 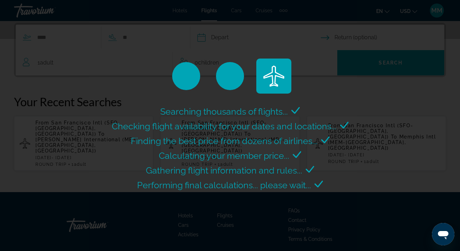 What do you see at coordinates (224, 185) in the screenshot?
I see `span: Performing final calculations... please wait...` at bounding box center [224, 185].